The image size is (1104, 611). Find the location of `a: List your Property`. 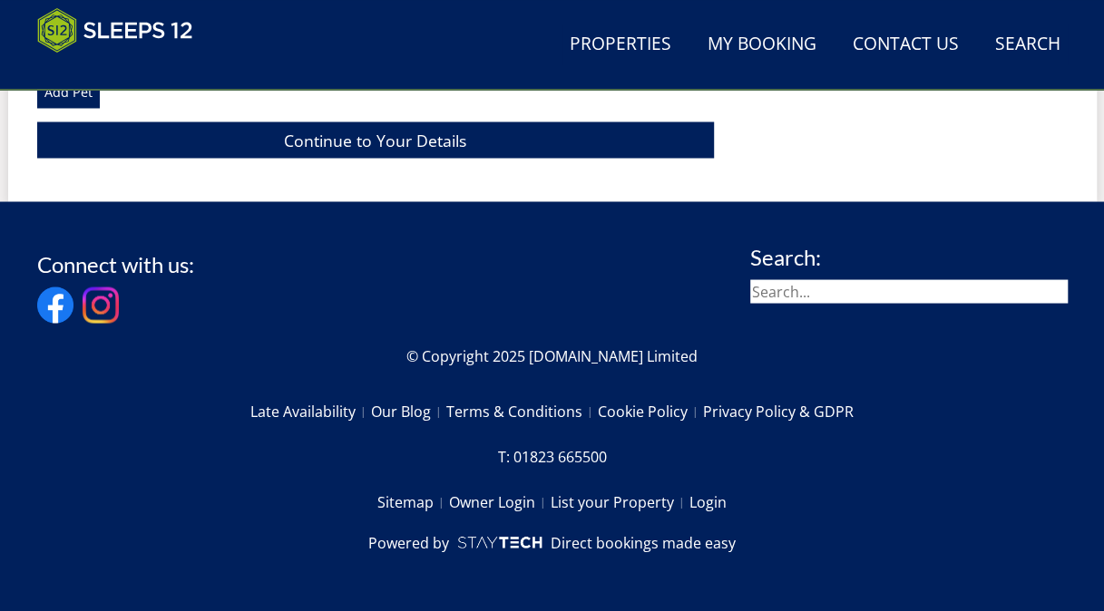

a: List your Property is located at coordinates (619, 501).